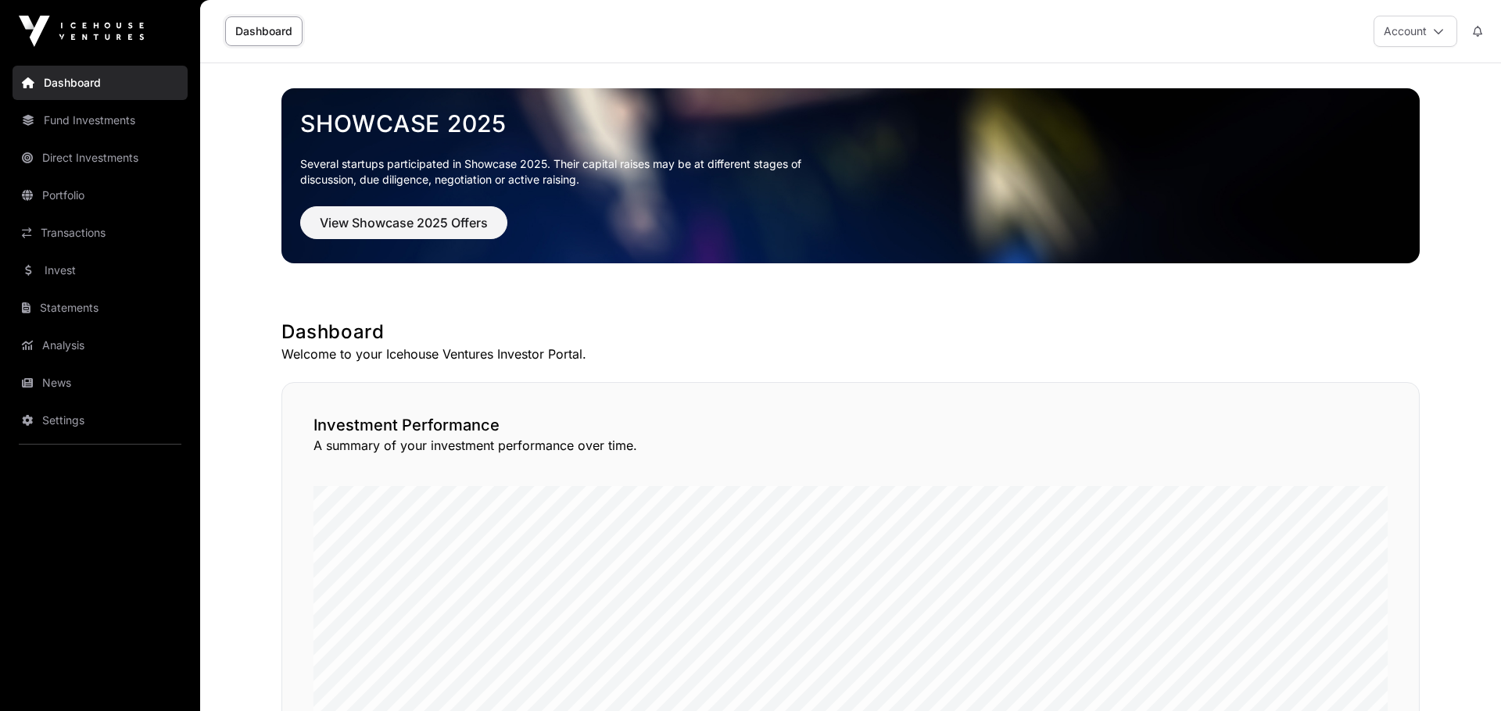  I want to click on span: View Showcase 2025 Offers, so click(403, 223).